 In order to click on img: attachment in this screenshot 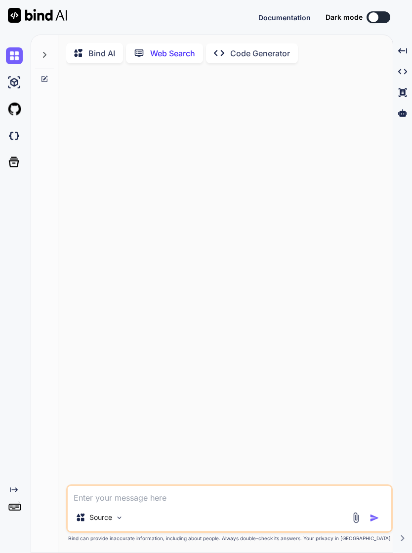, I will do `click(356, 518)`.